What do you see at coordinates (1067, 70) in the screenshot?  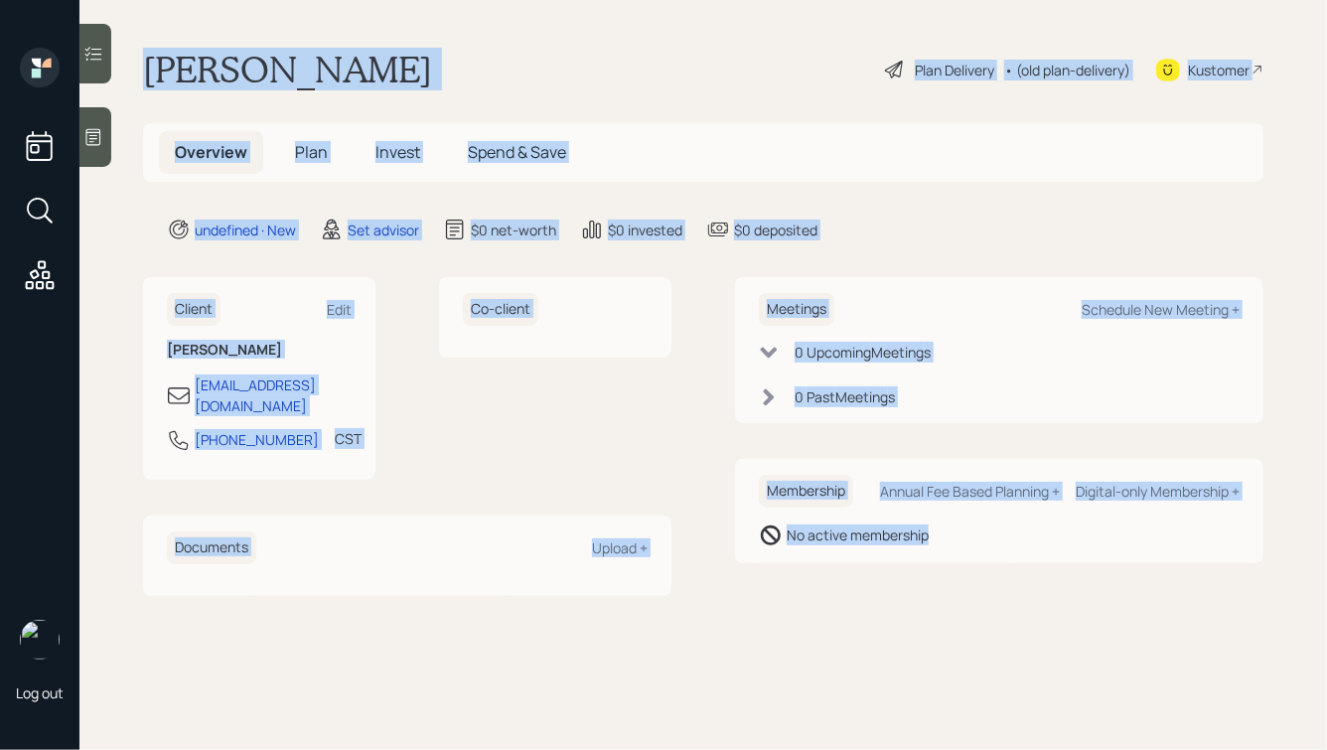 I see `div: • (old plan-delivery)` at bounding box center [1067, 70].